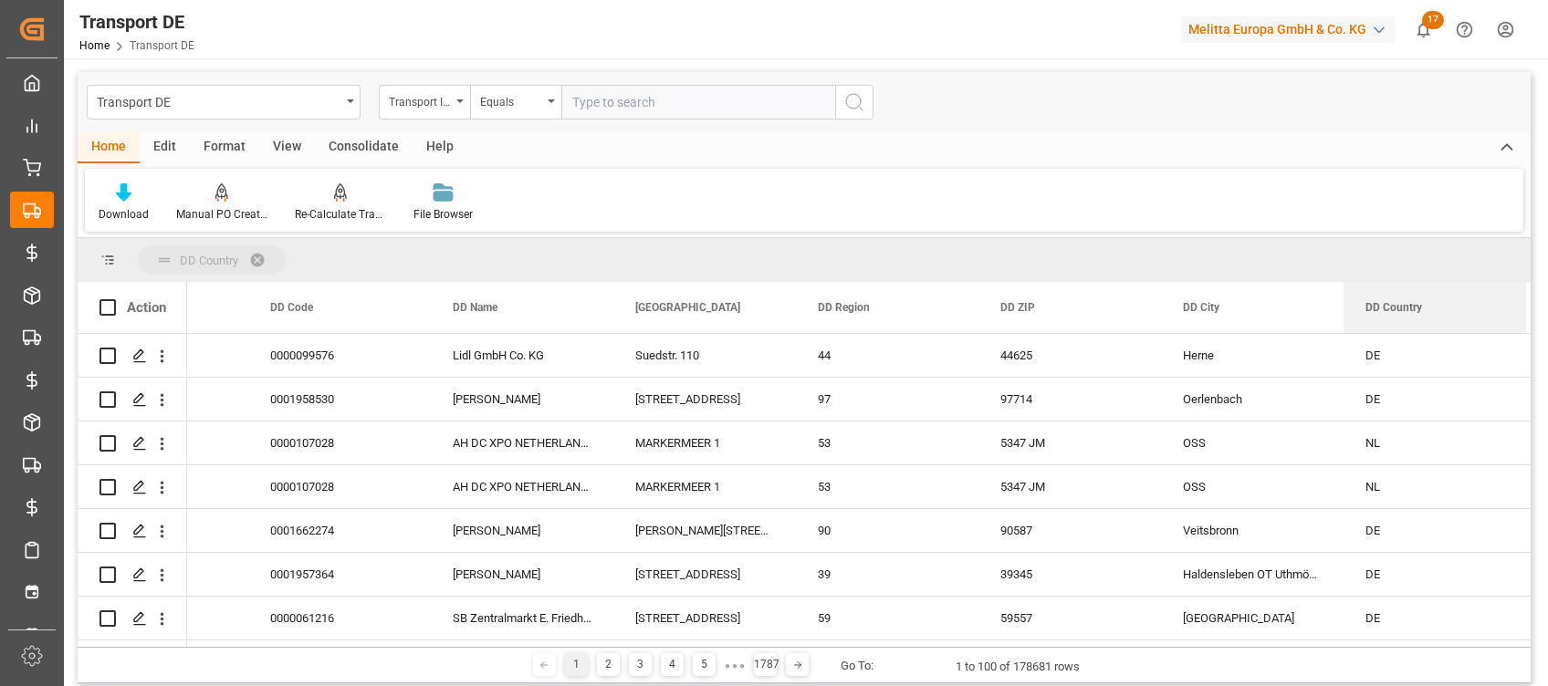 The width and height of the screenshot is (1548, 686). I want to click on div: Manual PO Creation, so click(222, 215).